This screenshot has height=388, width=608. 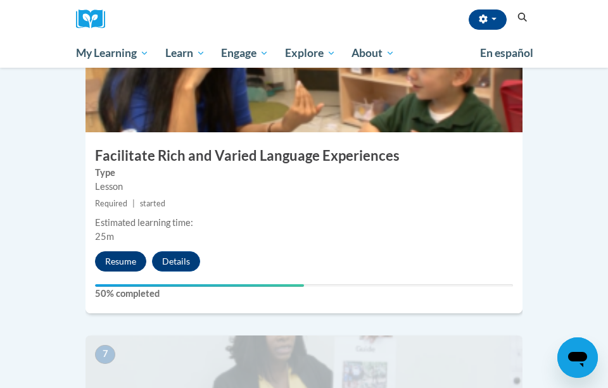 I want to click on label: Type, so click(x=304, y=173).